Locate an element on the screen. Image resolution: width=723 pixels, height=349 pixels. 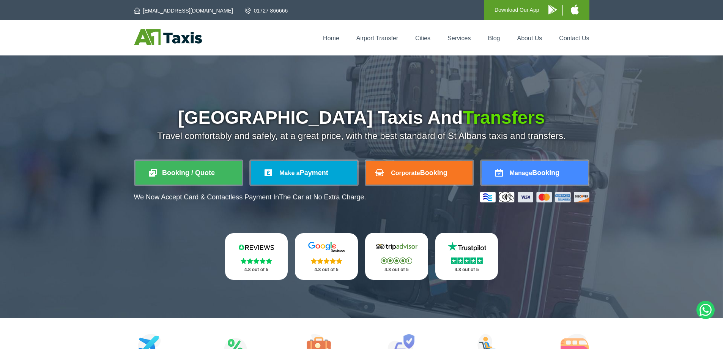
a: Contact Us is located at coordinates (574, 38).